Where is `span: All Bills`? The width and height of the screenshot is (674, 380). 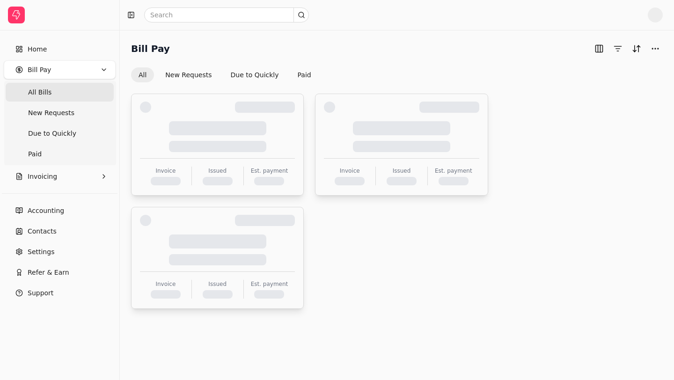
span: All Bills is located at coordinates (40, 92).